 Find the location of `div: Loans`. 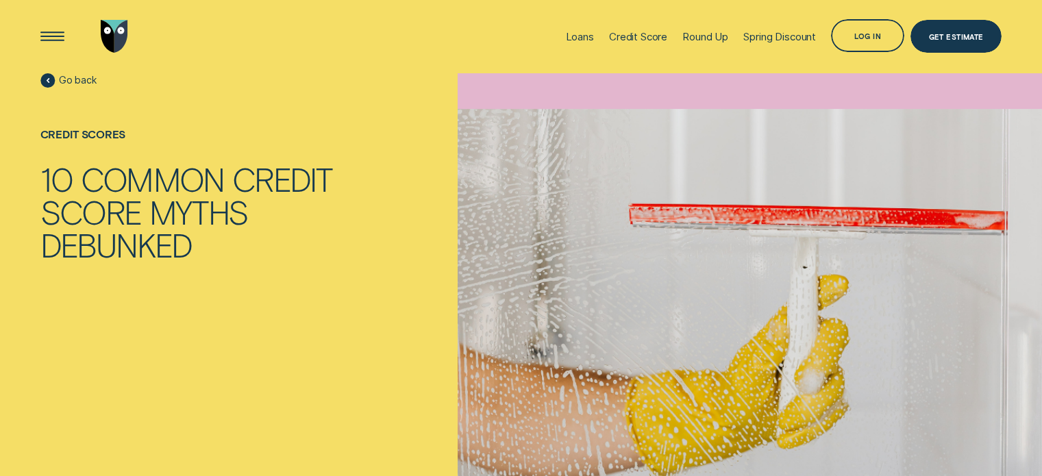

div: Loans is located at coordinates (580, 36).